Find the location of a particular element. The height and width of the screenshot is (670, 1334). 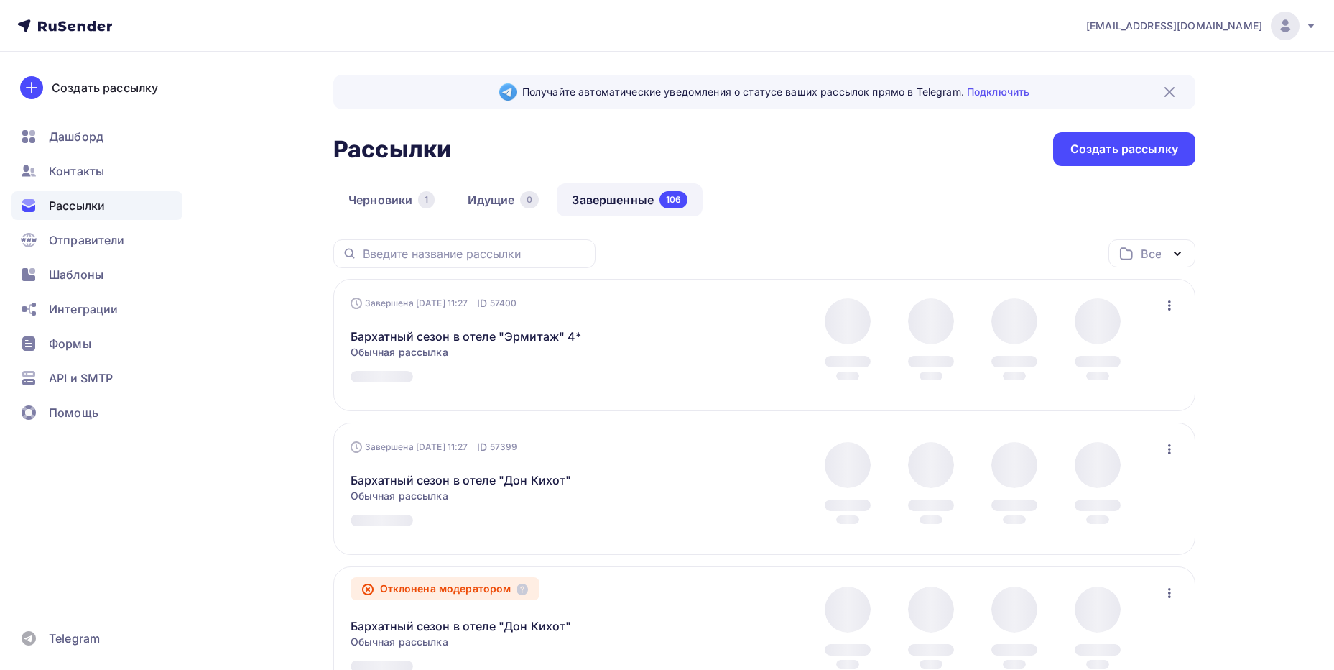

span: Дашборд is located at coordinates (76, 137).